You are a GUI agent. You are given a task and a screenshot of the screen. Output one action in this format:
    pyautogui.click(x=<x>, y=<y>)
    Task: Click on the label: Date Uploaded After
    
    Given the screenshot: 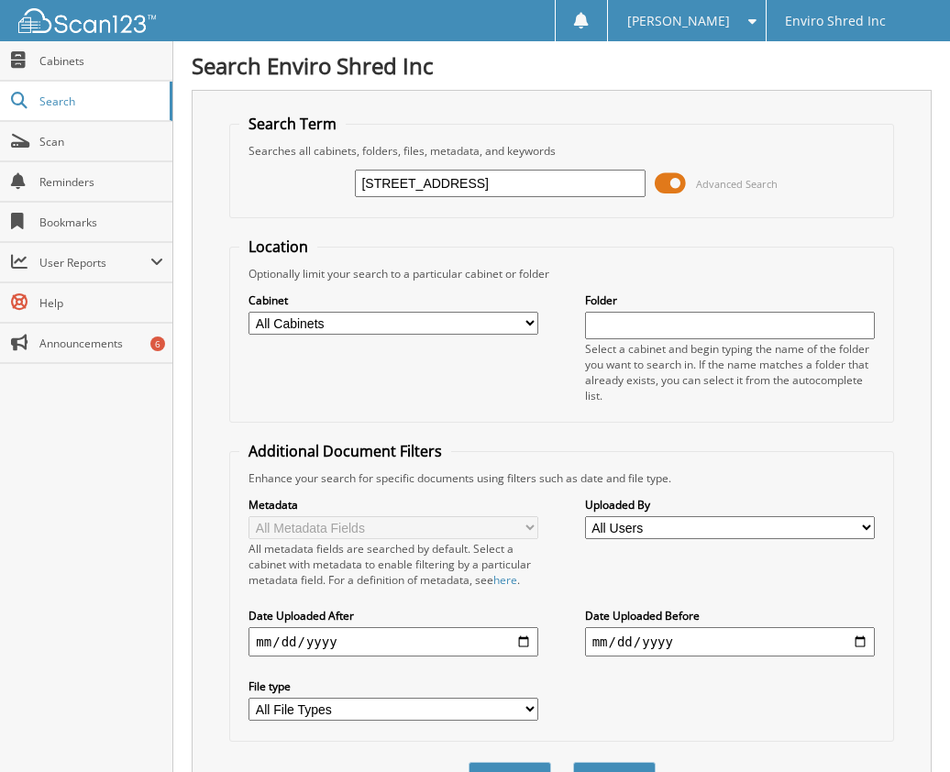 What is the action you would take?
    pyautogui.click(x=393, y=615)
    